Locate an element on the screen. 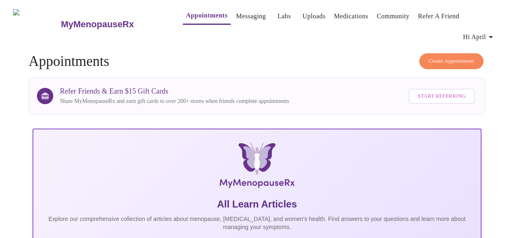 This screenshot has height=238, width=514. a: Community is located at coordinates (393, 16).